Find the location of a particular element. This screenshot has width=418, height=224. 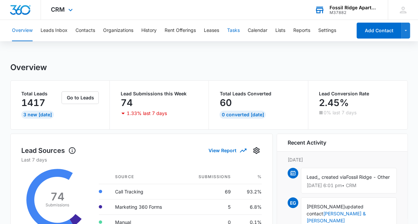

button: Overview is located at coordinates (22, 31).